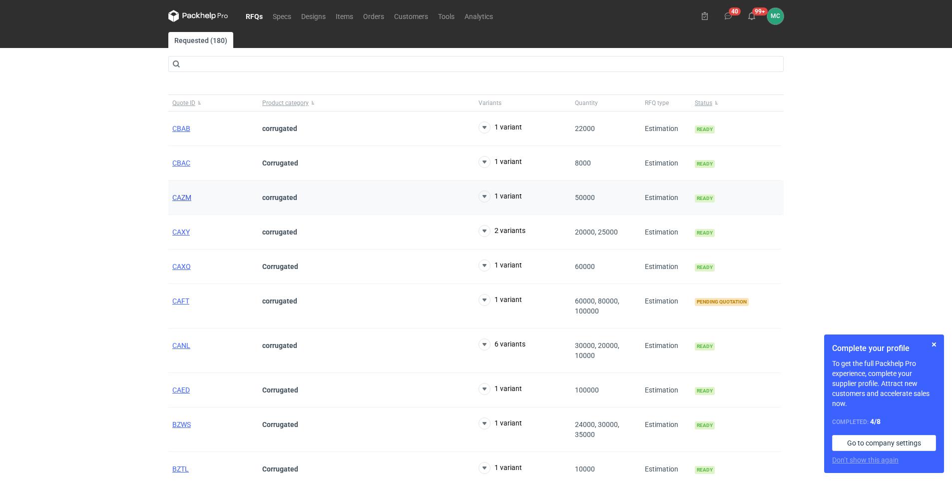 The width and height of the screenshot is (952, 481). I want to click on a: Customers, so click(411, 16).